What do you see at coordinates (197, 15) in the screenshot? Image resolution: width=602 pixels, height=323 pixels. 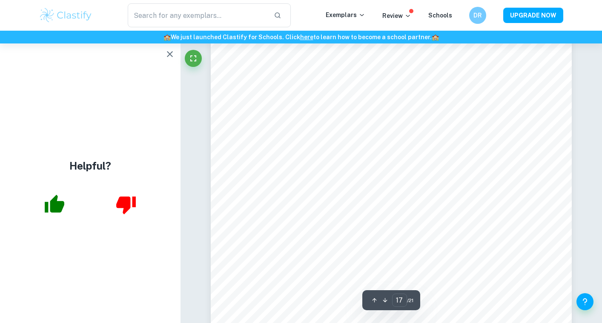 I see `input: Search for any exemplars...` at bounding box center [197, 15].